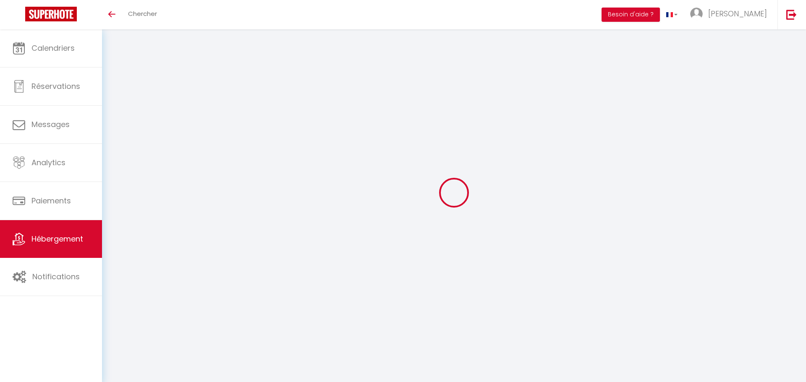 Image resolution: width=806 pixels, height=382 pixels. I want to click on span: Calendriers, so click(53, 48).